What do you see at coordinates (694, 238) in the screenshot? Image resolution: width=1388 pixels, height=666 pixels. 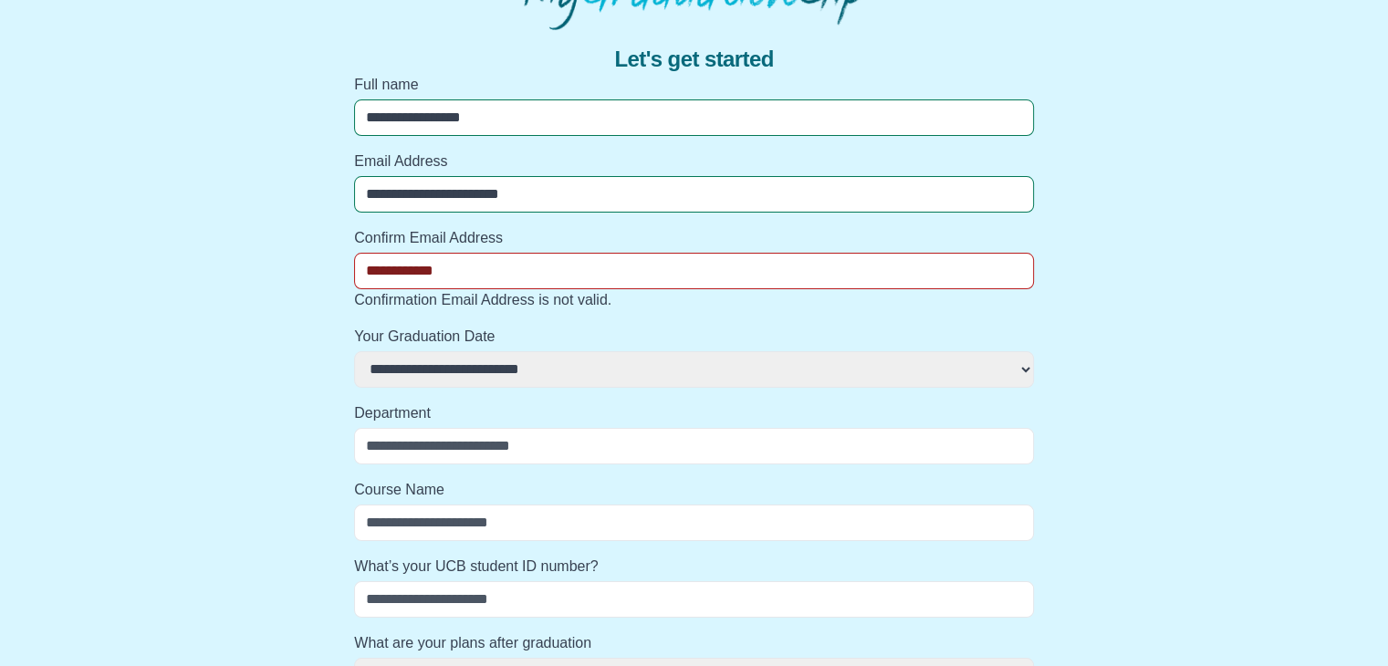 I see `label: Confirm Email Address` at bounding box center [694, 238].